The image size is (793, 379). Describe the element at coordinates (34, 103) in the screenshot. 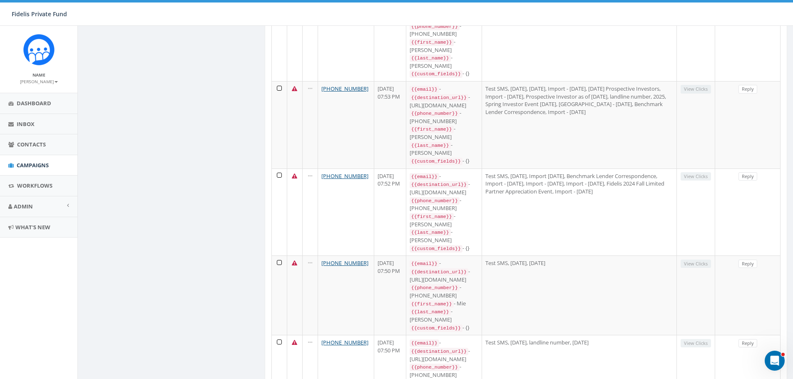

I see `span: Dashboard` at that location.